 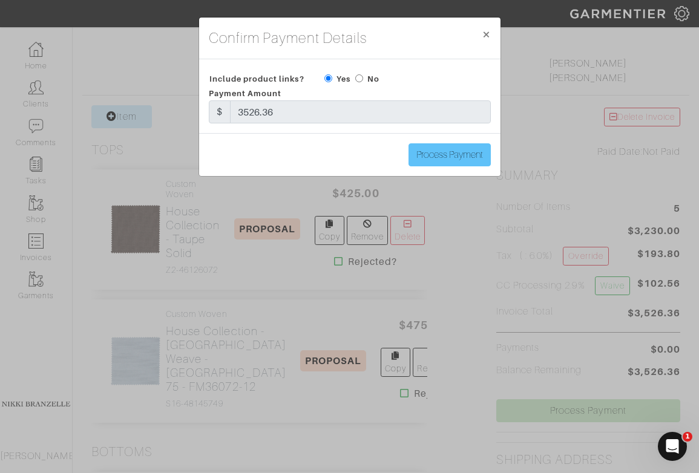 I want to click on span: Include product links?, so click(x=257, y=79).